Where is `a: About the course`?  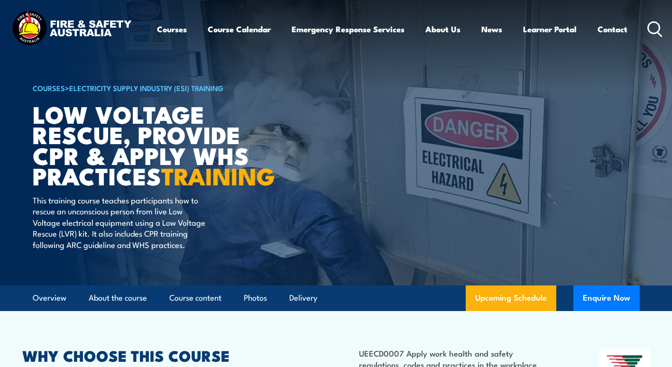
a: About the course is located at coordinates (118, 298).